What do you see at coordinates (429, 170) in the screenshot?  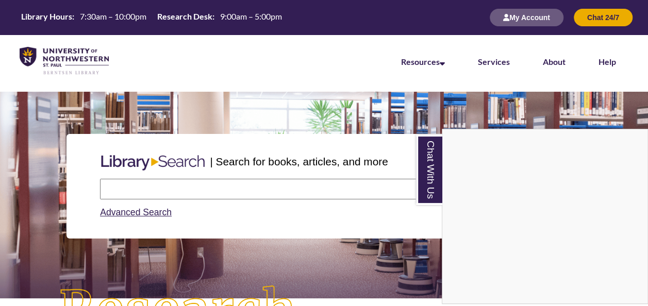 I see `a: Chat With Us` at bounding box center [429, 170].